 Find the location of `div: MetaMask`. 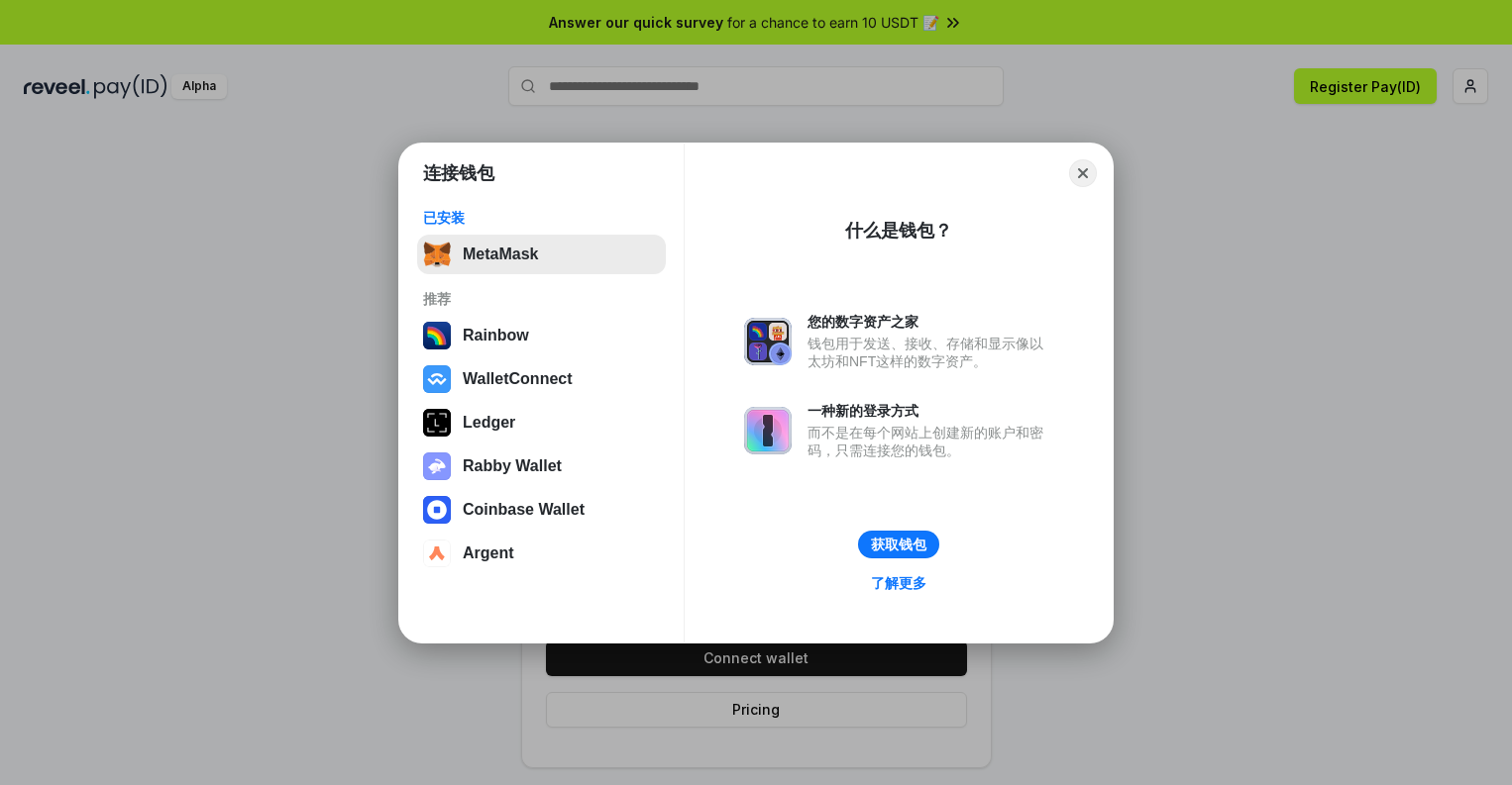

div: MetaMask is located at coordinates (501, 255).